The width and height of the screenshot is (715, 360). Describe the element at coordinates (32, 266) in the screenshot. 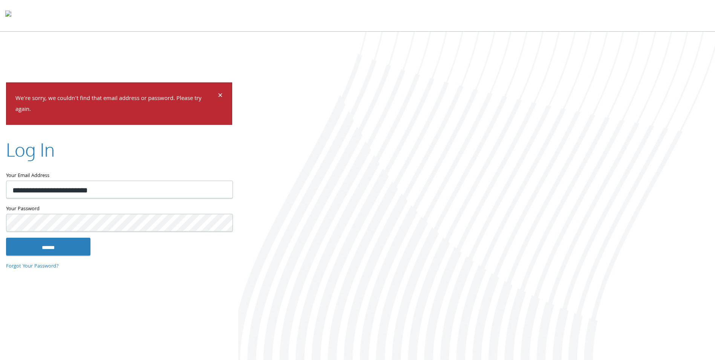

I see `a: Forgot Your Password?` at that location.